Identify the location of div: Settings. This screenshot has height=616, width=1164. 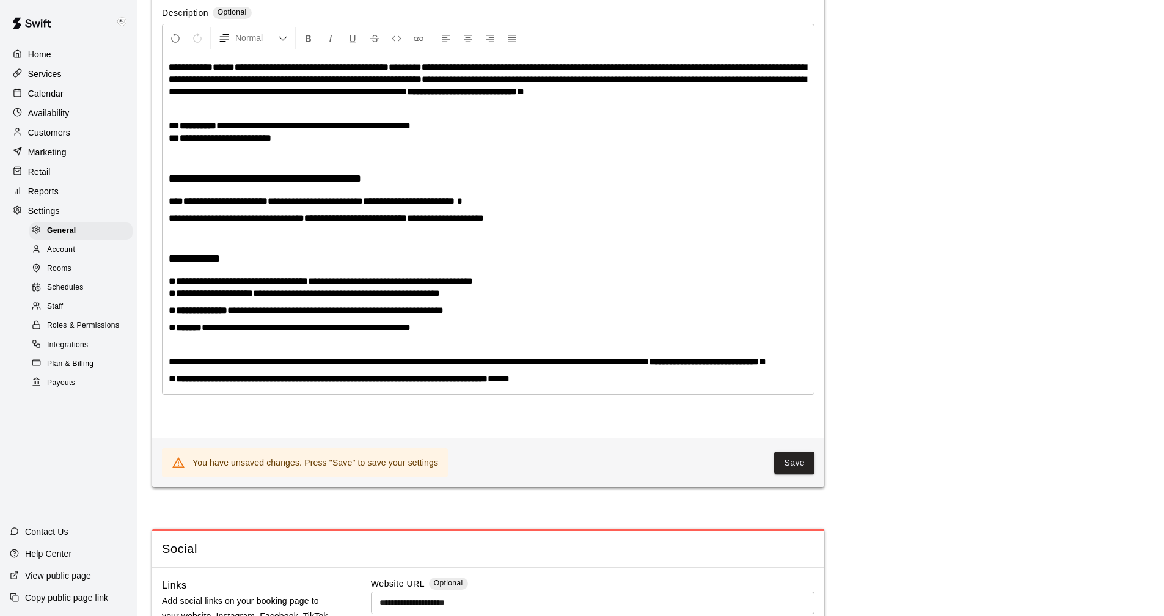
(68, 211).